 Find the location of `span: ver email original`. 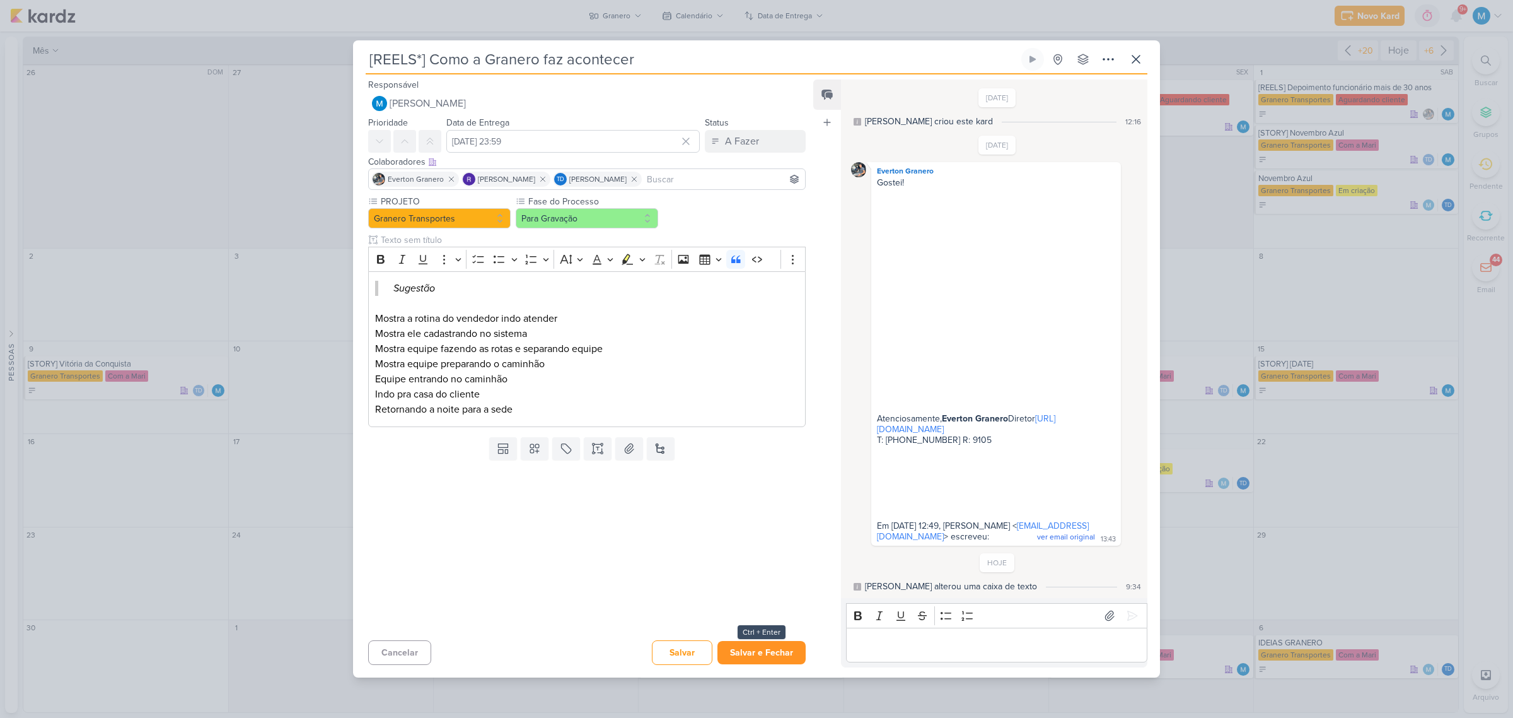

span: ver email original is located at coordinates (1066, 537).